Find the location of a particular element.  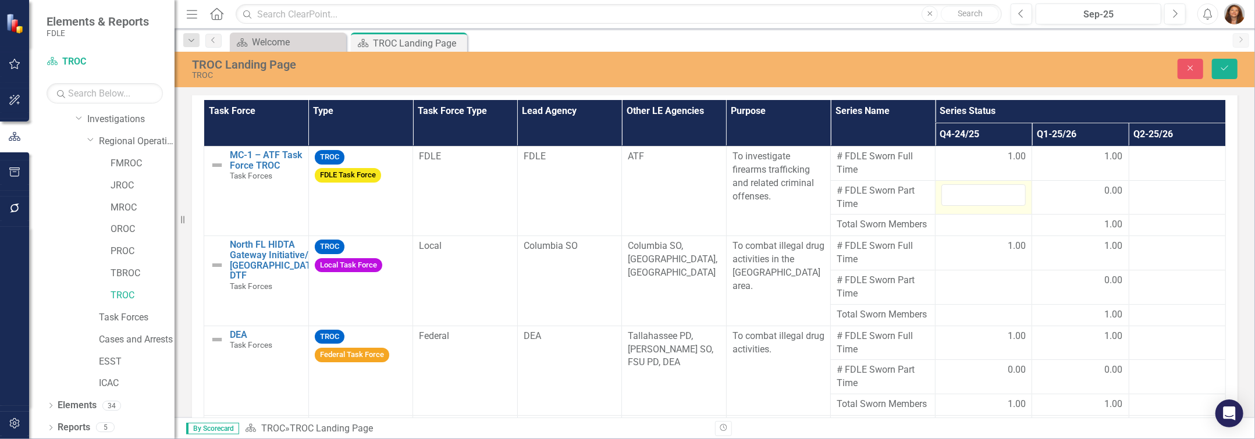

a: DEA is located at coordinates (266, 335).